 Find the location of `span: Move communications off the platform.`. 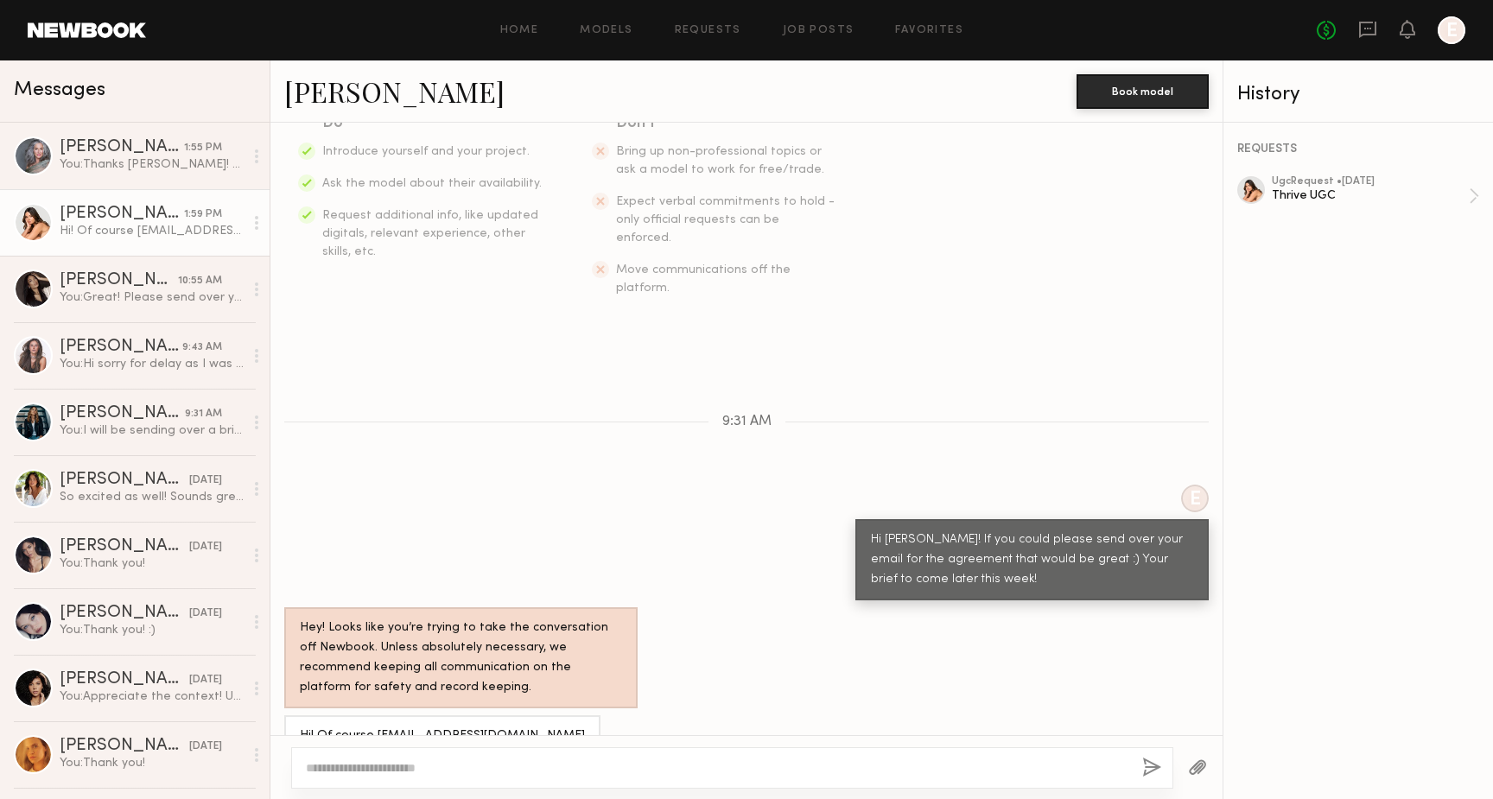

span: Move communications off the platform. is located at coordinates (703, 279).